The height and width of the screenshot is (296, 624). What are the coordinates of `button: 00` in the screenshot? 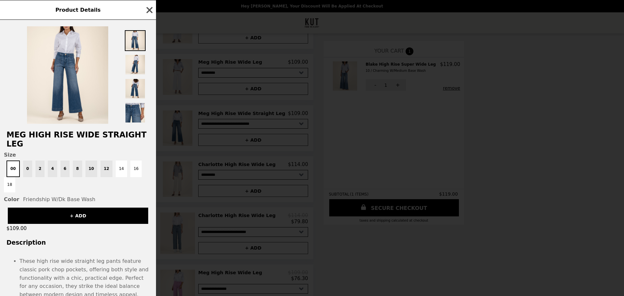 It's located at (13, 169).